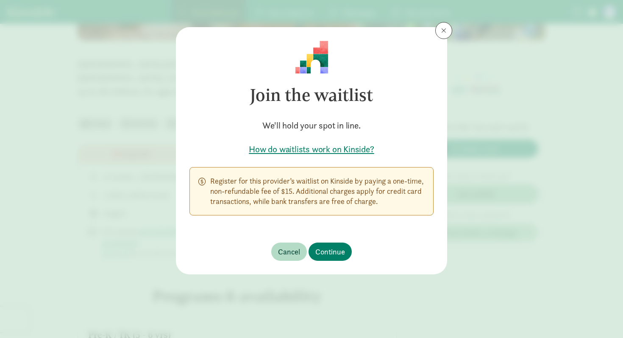 This screenshot has height=338, width=623. I want to click on h5: How do waitlists work on Kinside?, so click(312, 149).